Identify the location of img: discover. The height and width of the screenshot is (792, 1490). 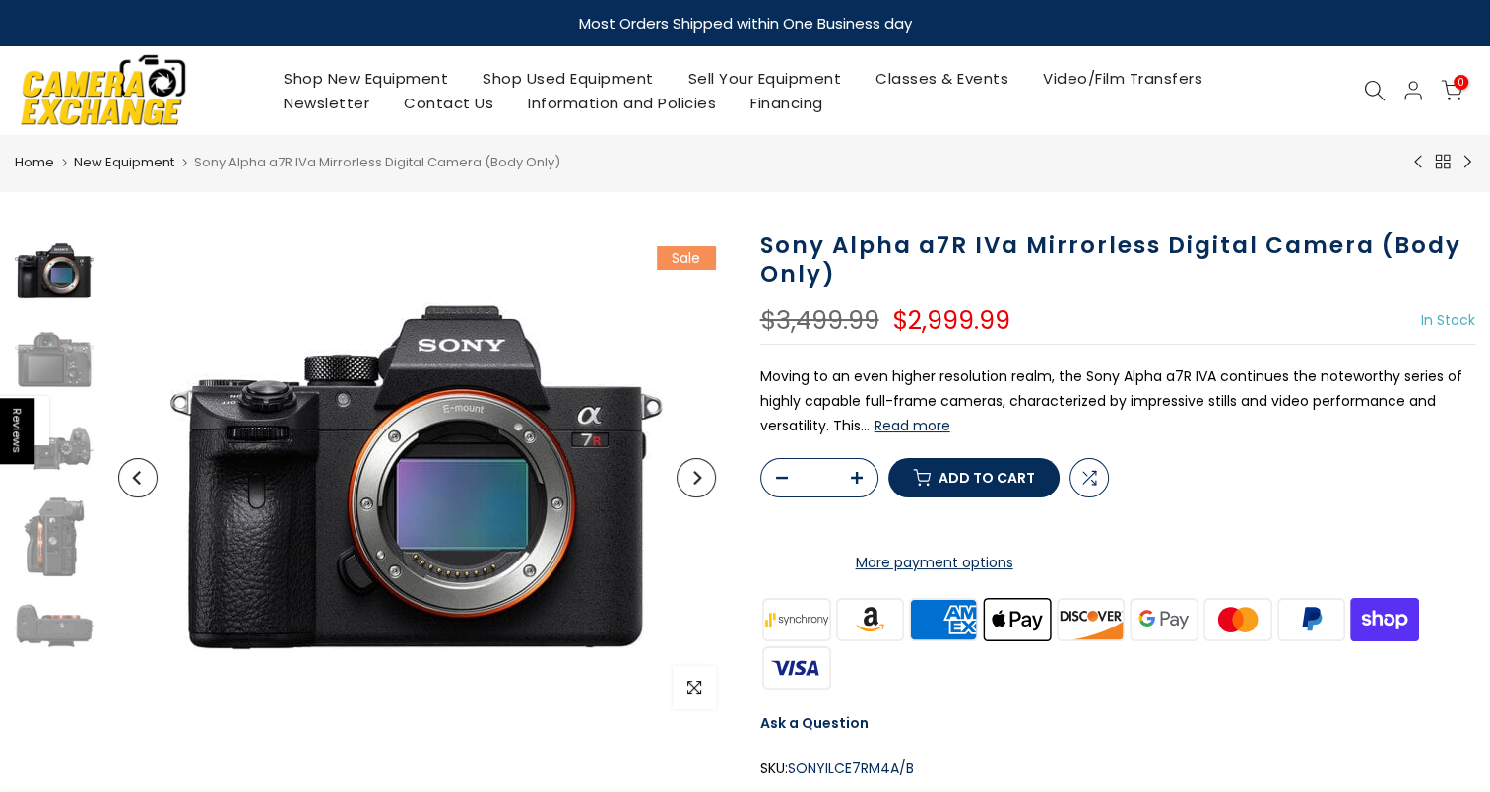
(1090, 618).